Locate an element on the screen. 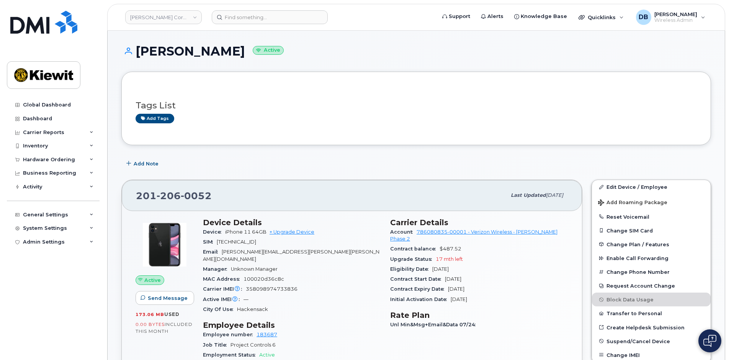  h3: Tags List is located at coordinates (416, 105).